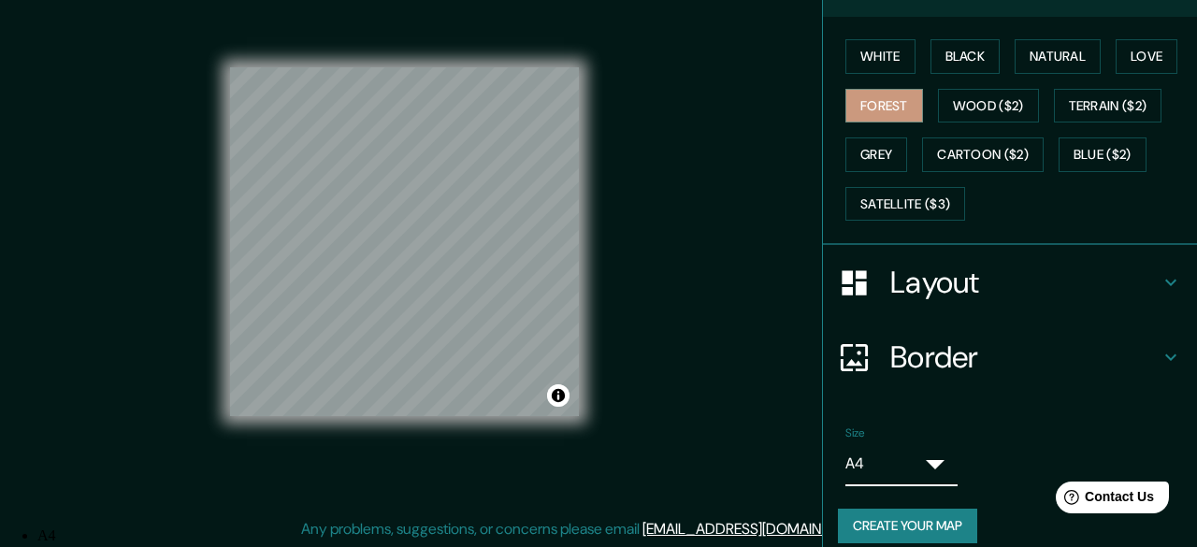  What do you see at coordinates (404, 241) in the screenshot?
I see `canvas: Map` at bounding box center [404, 241].